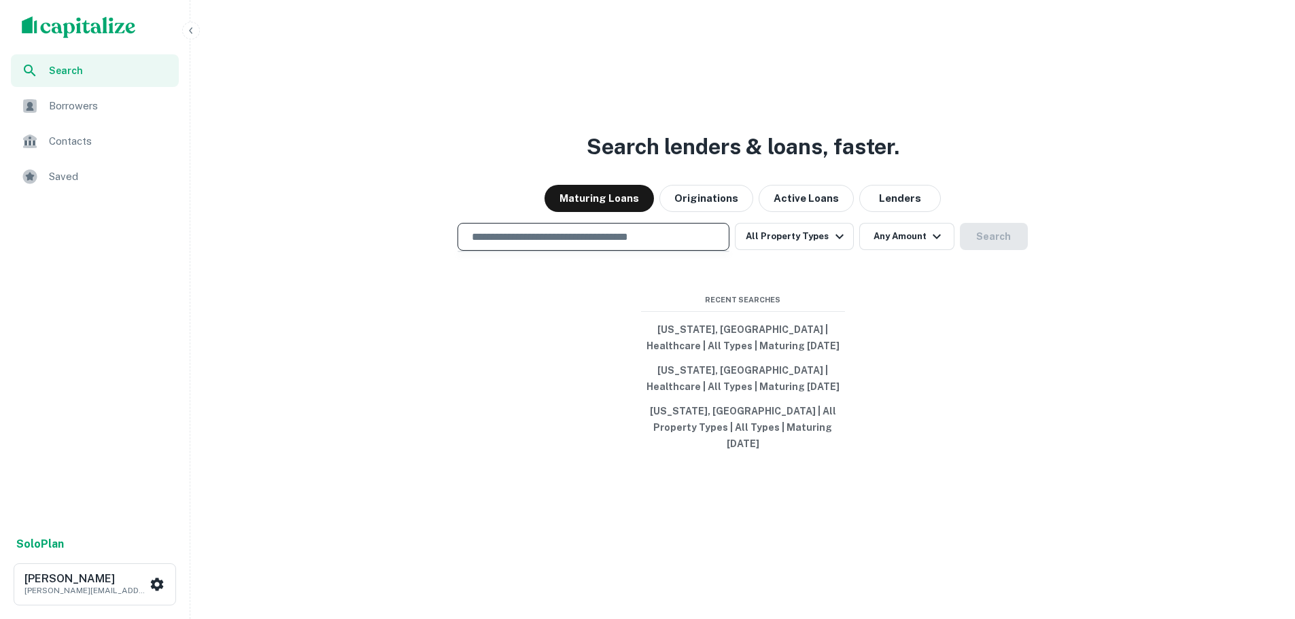 This screenshot has height=619, width=1295. Describe the element at coordinates (79, 27) in the screenshot. I see `img: capitalize-logo.png` at that location.